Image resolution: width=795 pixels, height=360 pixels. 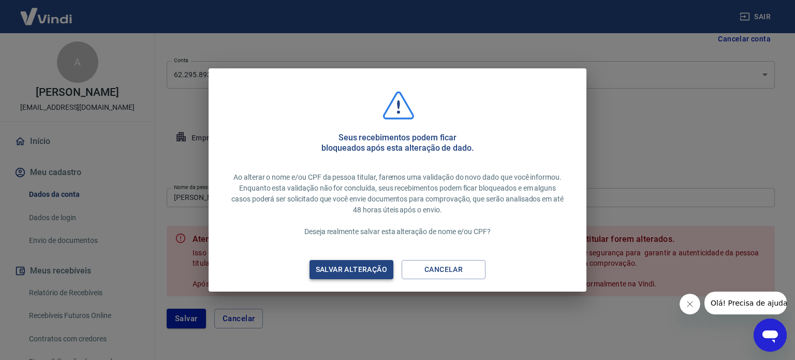 What do you see at coordinates (47, 11) in the screenshot?
I see `span: Olá! Precisa de ajuda?` at bounding box center [47, 11].